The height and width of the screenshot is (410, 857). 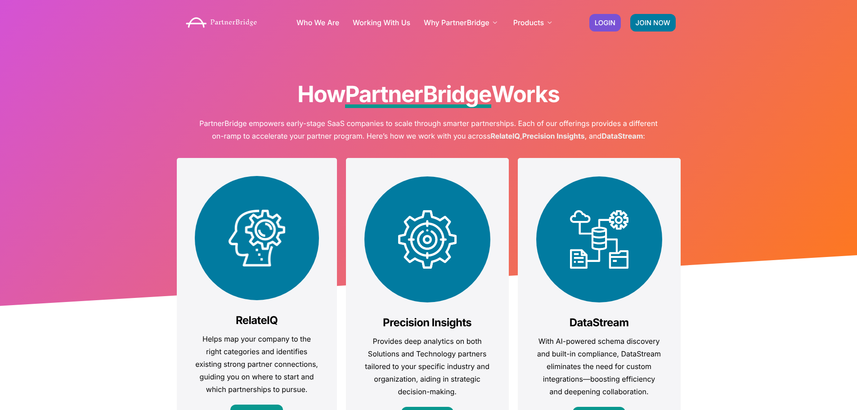 I want to click on p: Provides deep analytics on both Solutions and Technology partners tailored to your specific indus..., so click(x=427, y=366).